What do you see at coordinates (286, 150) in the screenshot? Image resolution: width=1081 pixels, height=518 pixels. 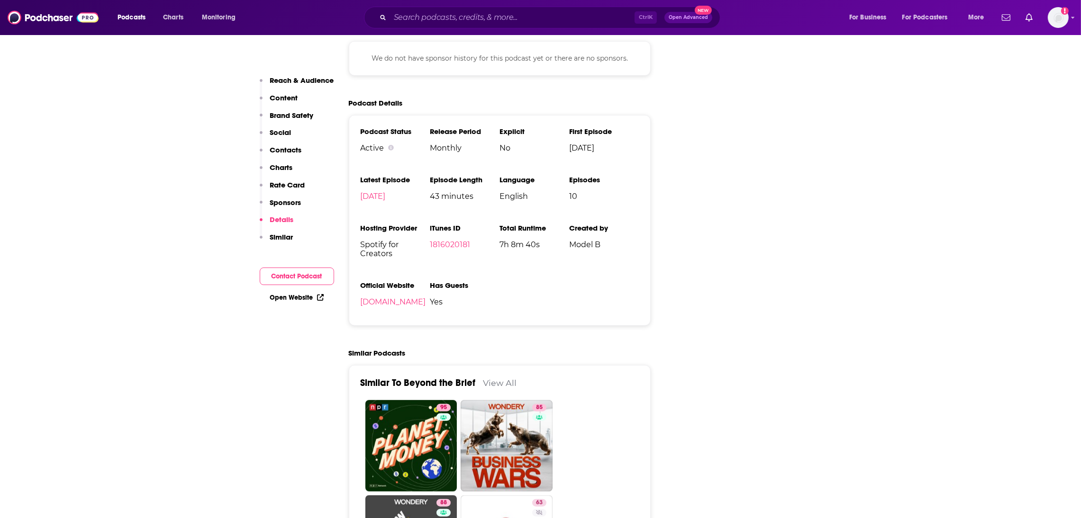 I see `p: Contacts` at bounding box center [286, 150].